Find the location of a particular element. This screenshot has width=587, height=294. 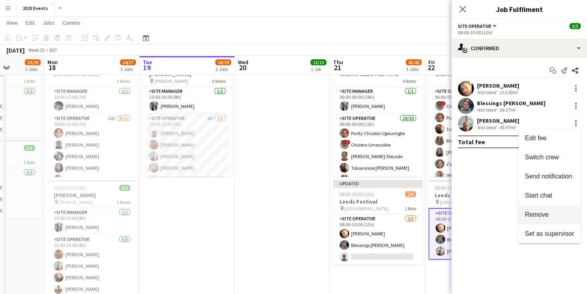

span: Switch crew is located at coordinates (542, 157).